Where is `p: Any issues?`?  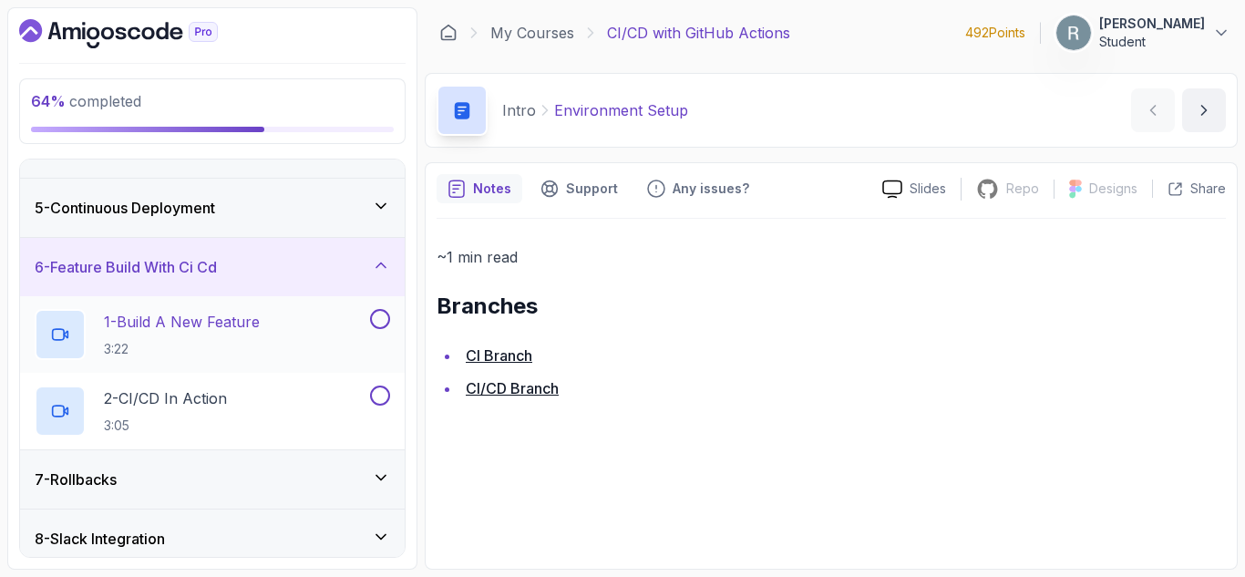
p: Any issues? is located at coordinates (711, 189).